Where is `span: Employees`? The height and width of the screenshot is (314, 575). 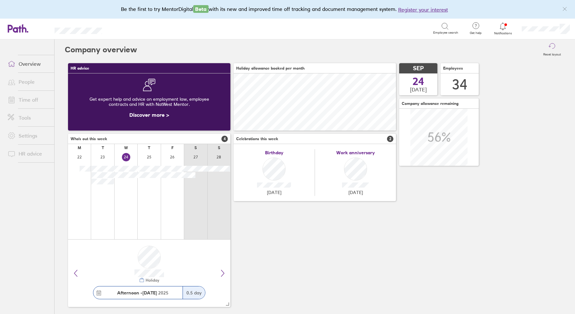
span: Employees is located at coordinates (453, 68).